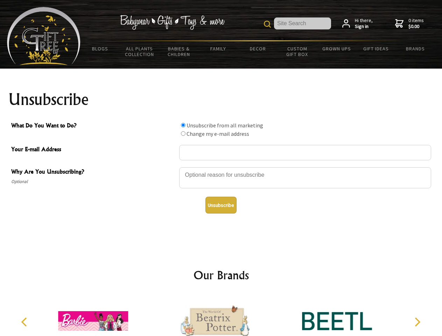 The image size is (442, 336). What do you see at coordinates (100, 49) in the screenshot?
I see `a: BLOGS` at bounding box center [100, 49].